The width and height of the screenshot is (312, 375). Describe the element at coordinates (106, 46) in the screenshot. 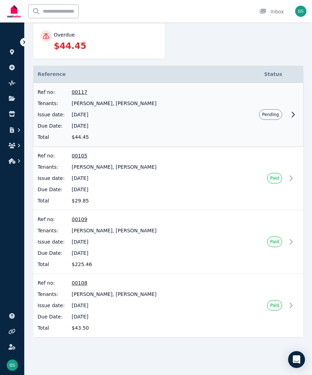

I see `p: $44.45` at that location.